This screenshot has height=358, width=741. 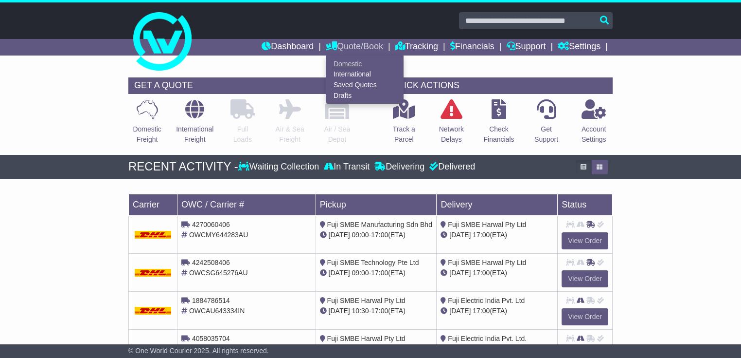 What do you see at coordinates (497, 204) in the screenshot?
I see `td: Delivery` at bounding box center [497, 204].